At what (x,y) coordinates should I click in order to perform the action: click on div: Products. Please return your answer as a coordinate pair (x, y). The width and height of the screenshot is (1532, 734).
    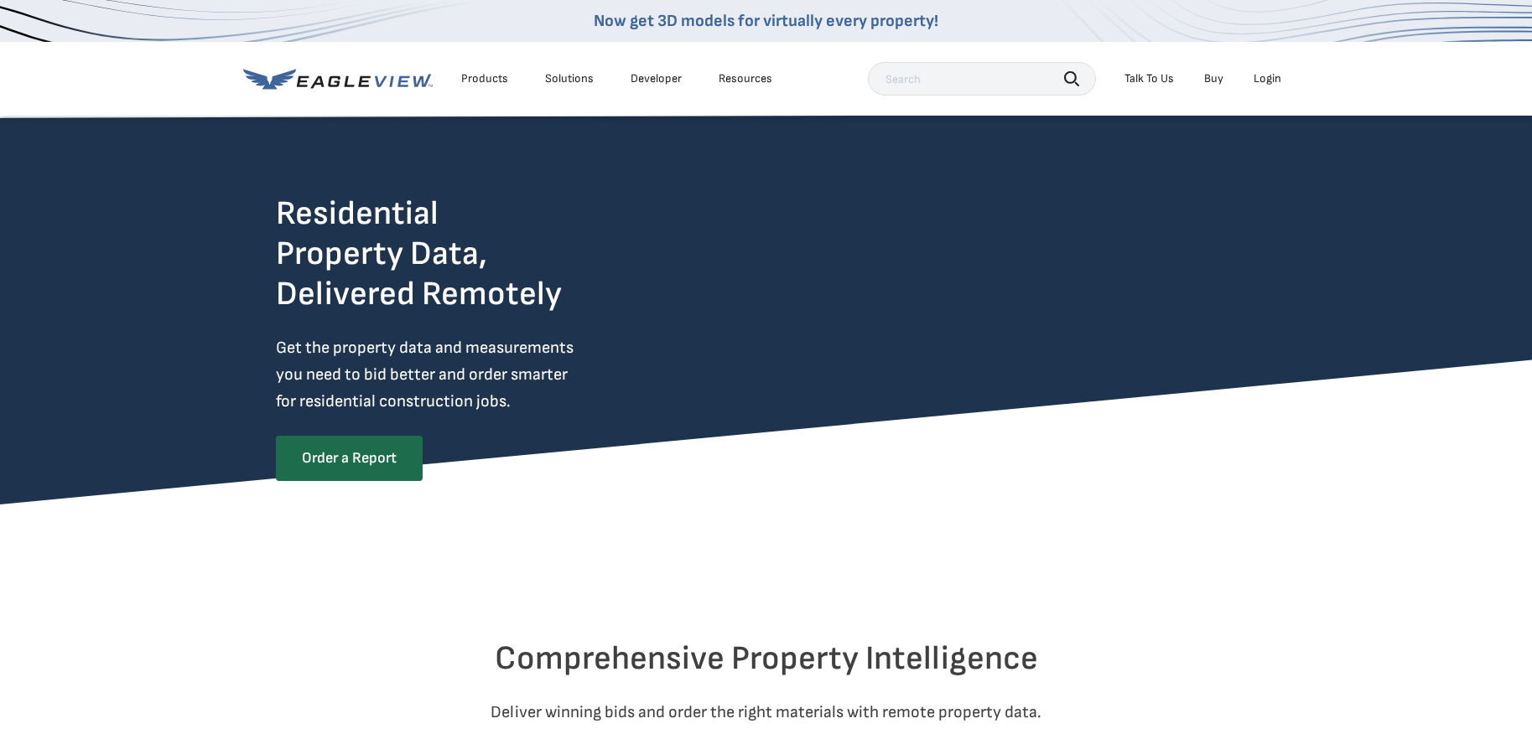
    Looking at the image, I should click on (485, 79).